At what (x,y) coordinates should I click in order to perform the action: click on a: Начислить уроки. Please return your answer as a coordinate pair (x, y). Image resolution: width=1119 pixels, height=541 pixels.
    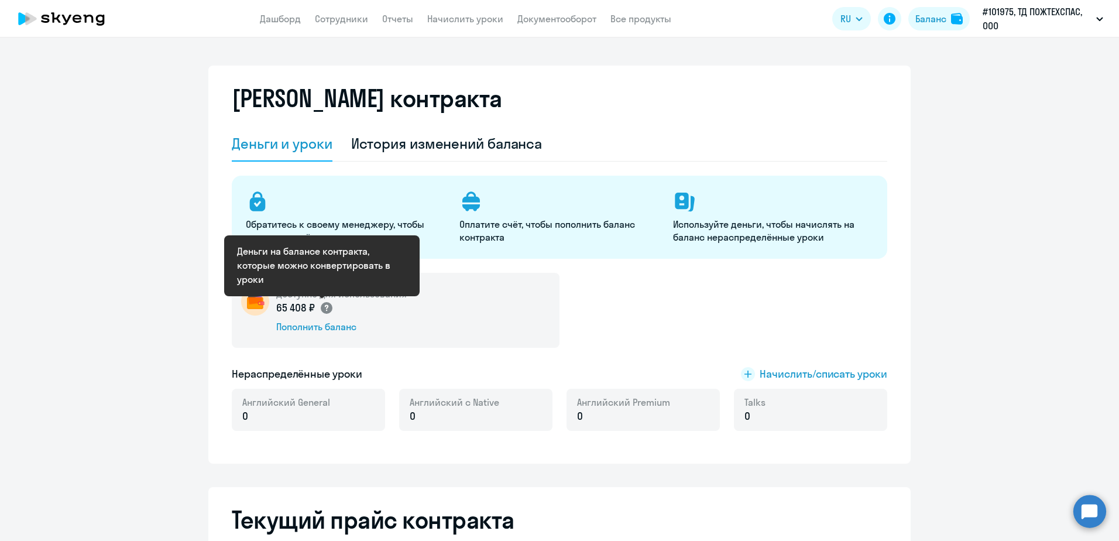
    Looking at the image, I should click on (465, 19).